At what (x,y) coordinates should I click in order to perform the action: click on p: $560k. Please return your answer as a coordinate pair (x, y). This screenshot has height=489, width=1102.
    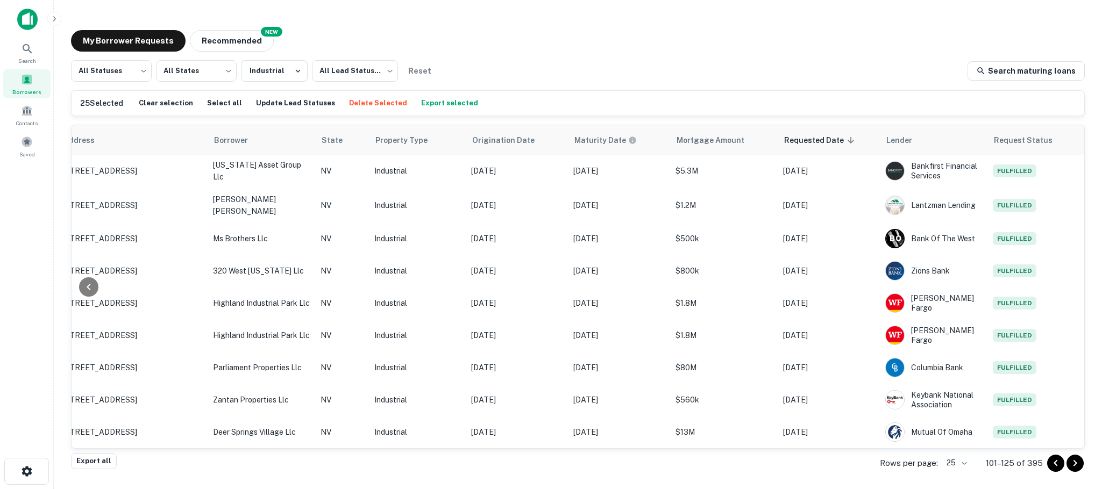
    Looking at the image, I should click on (724, 400).